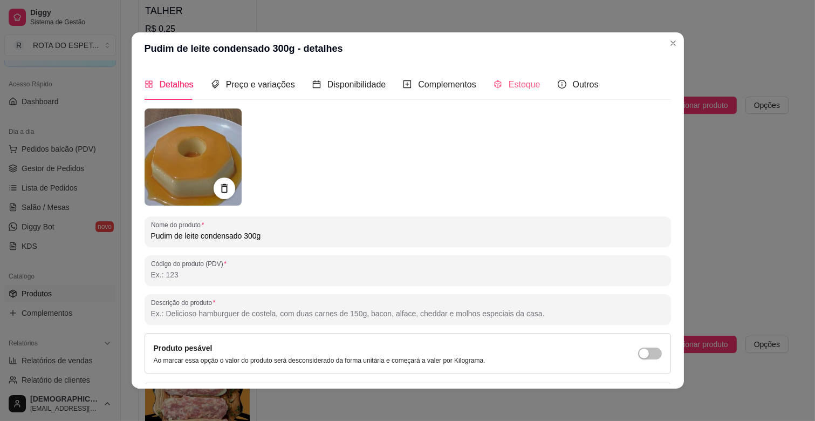  Describe the element at coordinates (408, 313) in the screenshot. I see `input: Descrição do produto` at that location.